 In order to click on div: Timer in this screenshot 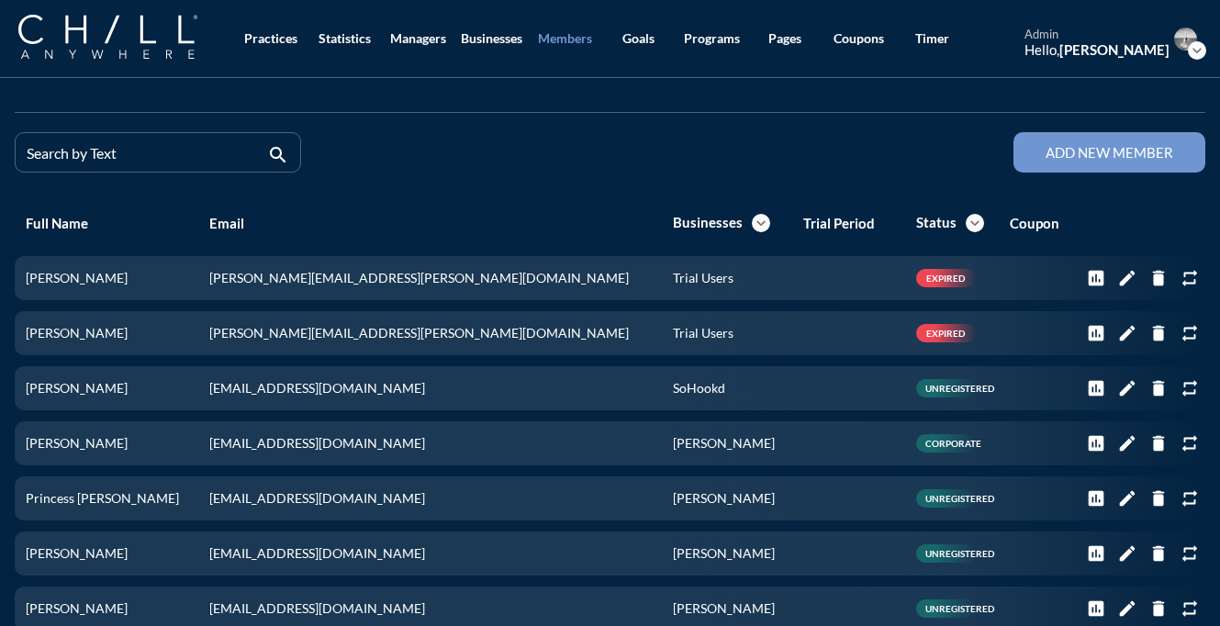, I will do `click(932, 39)`.